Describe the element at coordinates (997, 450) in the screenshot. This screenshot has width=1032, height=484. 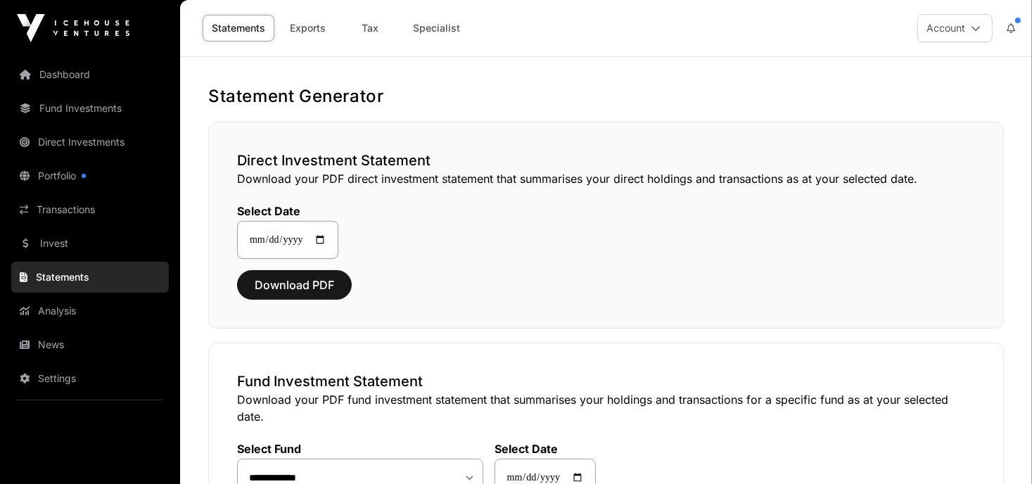
I see `div: Chat Widget` at that location.